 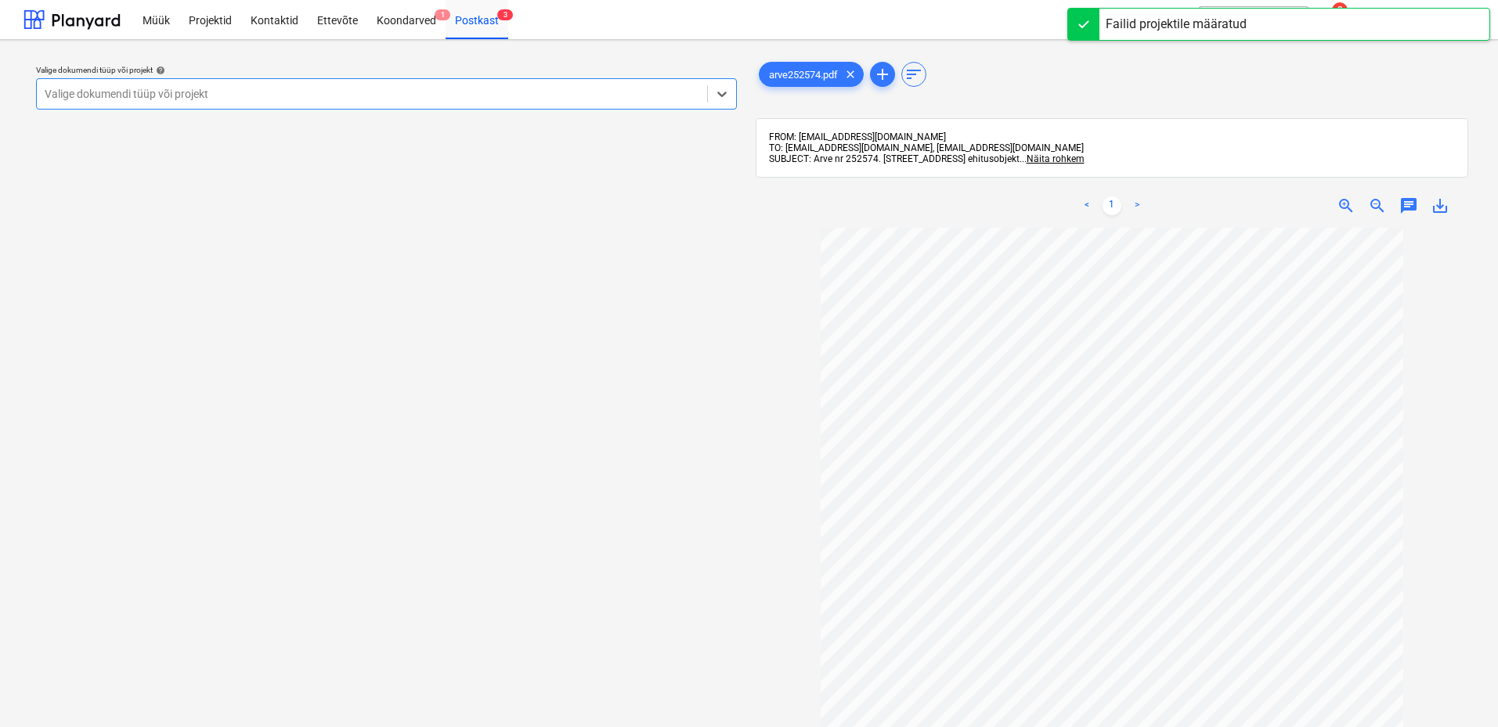 What do you see at coordinates (1346, 206) in the screenshot?
I see `span: zoom_in` at bounding box center [1346, 206].